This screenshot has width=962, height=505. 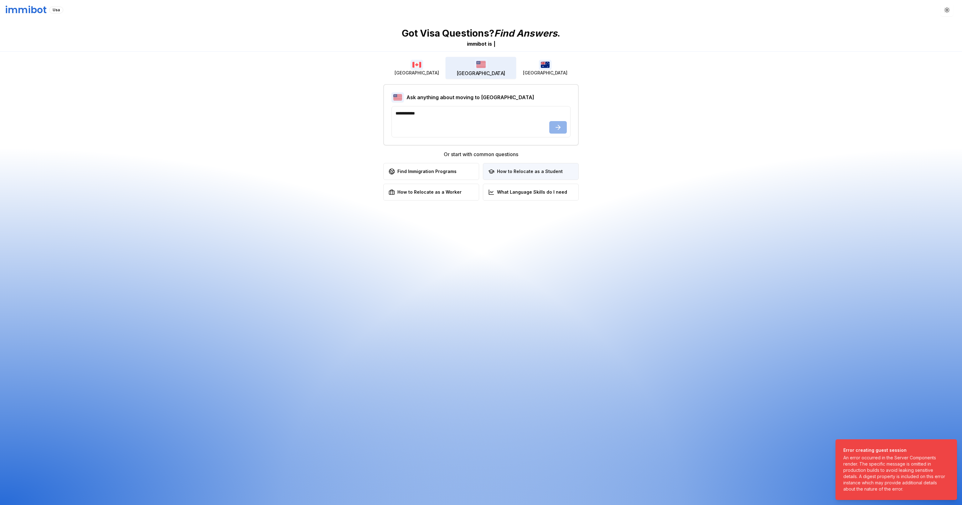 What do you see at coordinates (431, 172) in the screenshot?
I see `button: Find Immigration Programs` at bounding box center [431, 172].